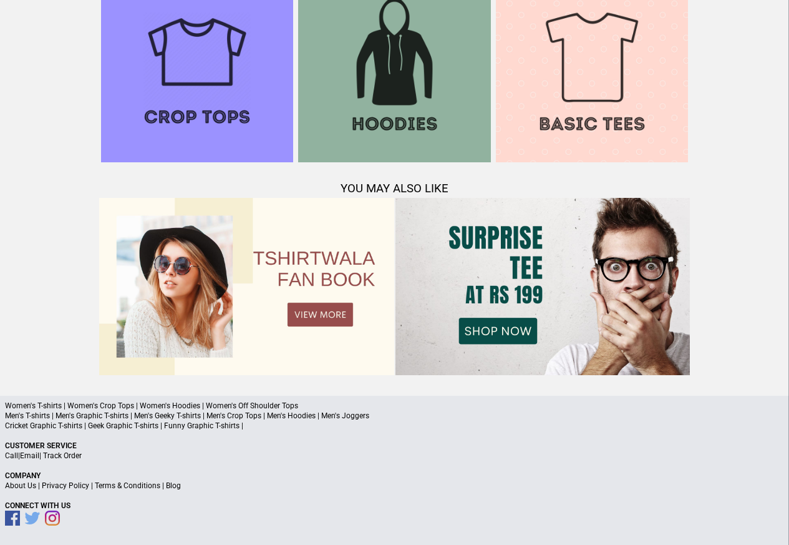 Image resolution: width=789 pixels, height=545 pixels. What do you see at coordinates (29, 455) in the screenshot?
I see `a: Email` at bounding box center [29, 455].